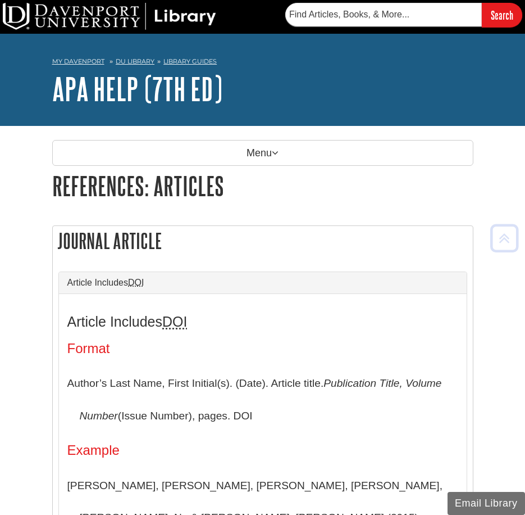 This screenshot has width=525, height=515. Describe the element at coordinates (505, 238) in the screenshot. I see `a: Back to Top` at that location.